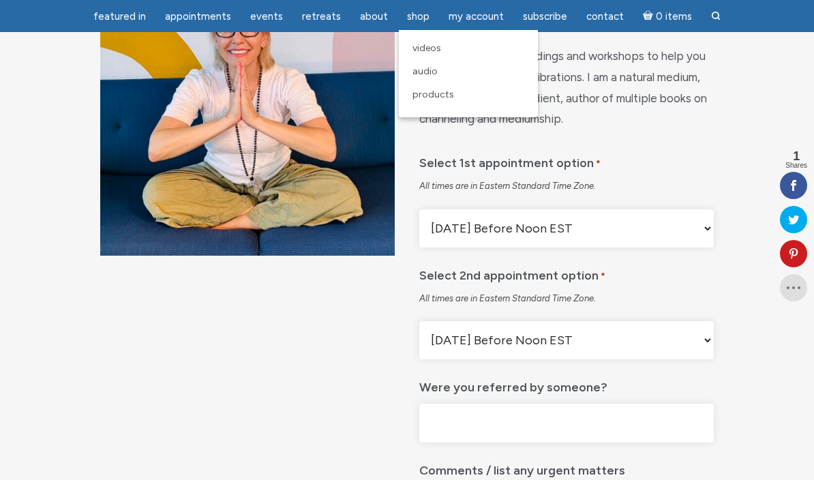 The image size is (814, 480). I want to click on label: Select 2nd appointment option, so click(512, 273).